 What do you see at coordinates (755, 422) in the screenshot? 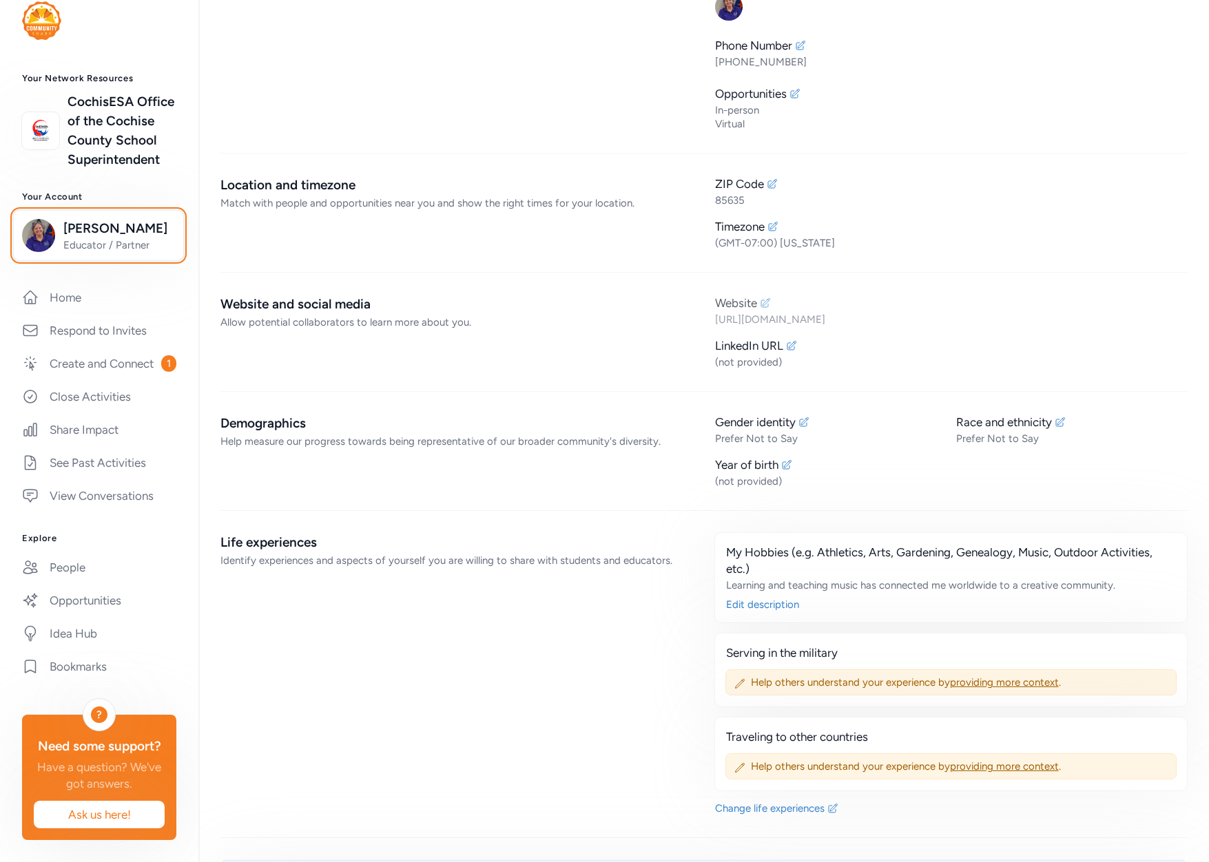
I see `div: Gender identity` at bounding box center [755, 422].